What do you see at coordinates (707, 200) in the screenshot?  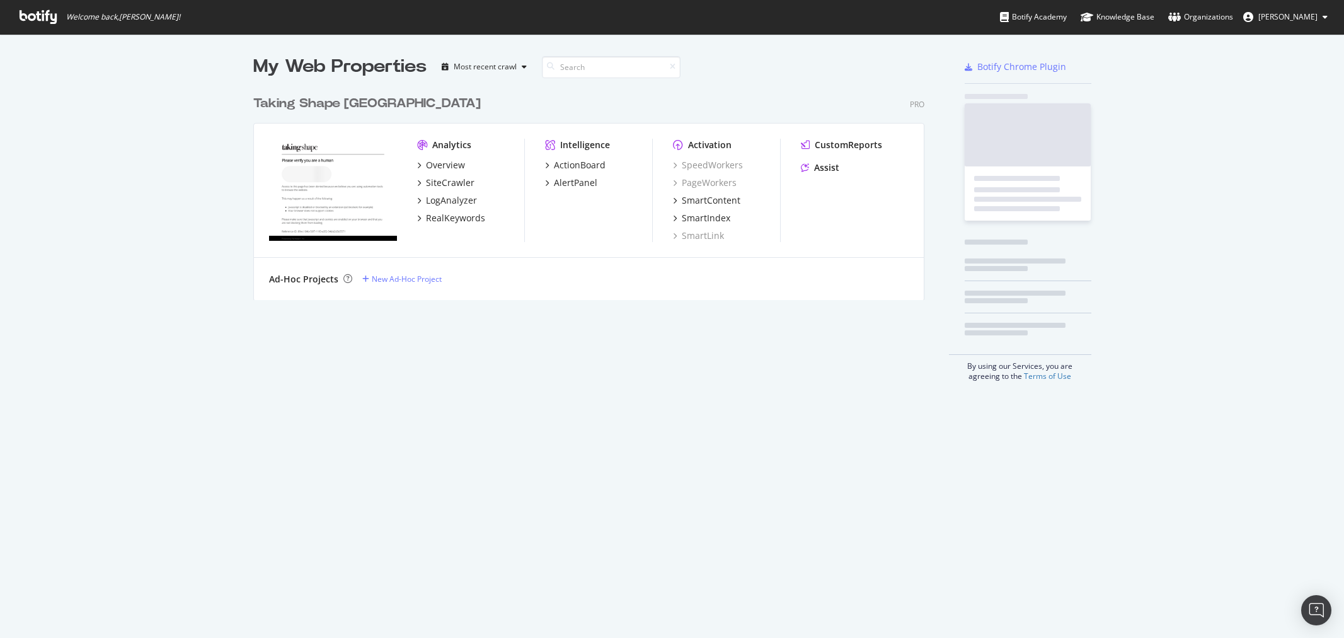 I see `a: SmartContent` at bounding box center [707, 200].